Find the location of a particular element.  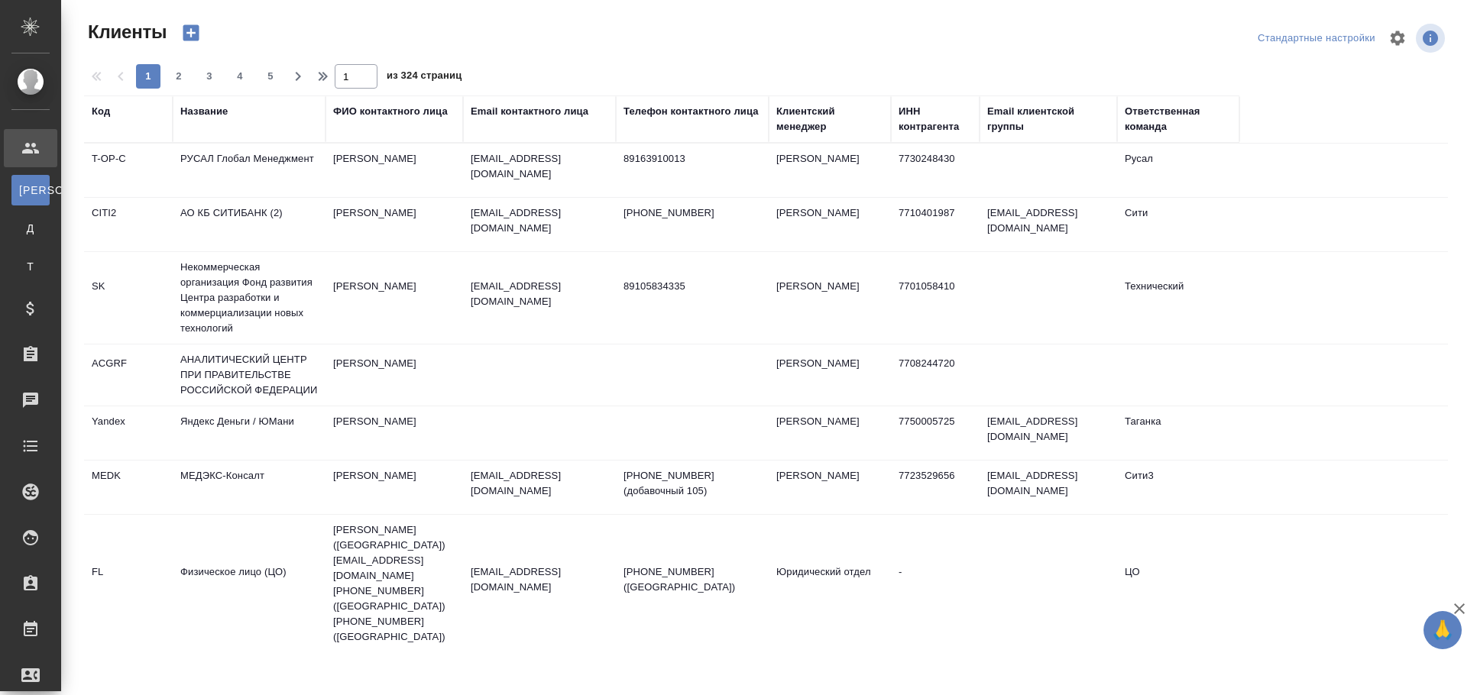

td: Таганка is located at coordinates (1178, 433).